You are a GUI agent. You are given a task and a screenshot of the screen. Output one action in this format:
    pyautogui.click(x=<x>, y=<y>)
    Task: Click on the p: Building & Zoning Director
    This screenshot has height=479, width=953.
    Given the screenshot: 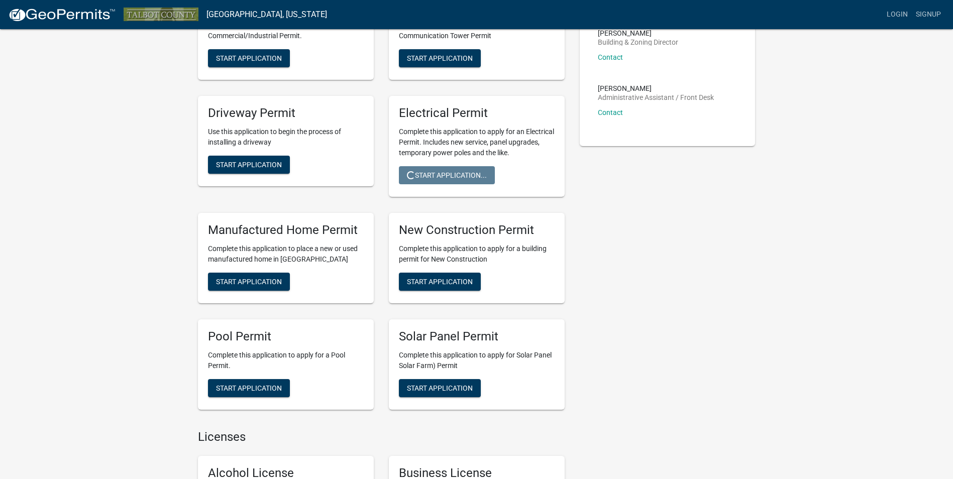 What is the action you would take?
    pyautogui.click(x=638, y=42)
    